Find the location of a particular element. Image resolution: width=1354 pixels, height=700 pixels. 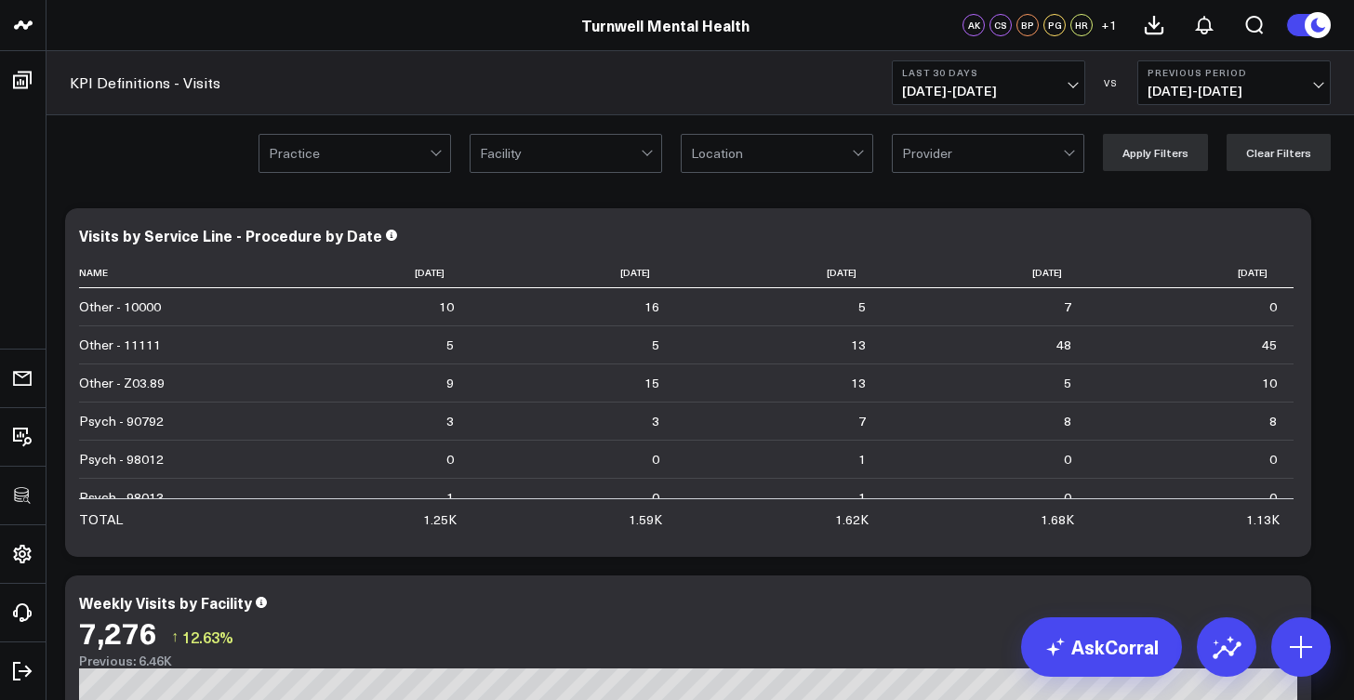

a: KPI Definitions - Visits is located at coordinates (145, 83).